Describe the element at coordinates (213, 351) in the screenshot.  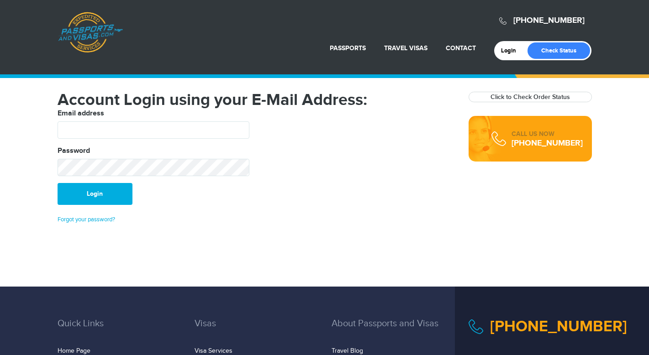
I see `a: Visa Services` at that location.